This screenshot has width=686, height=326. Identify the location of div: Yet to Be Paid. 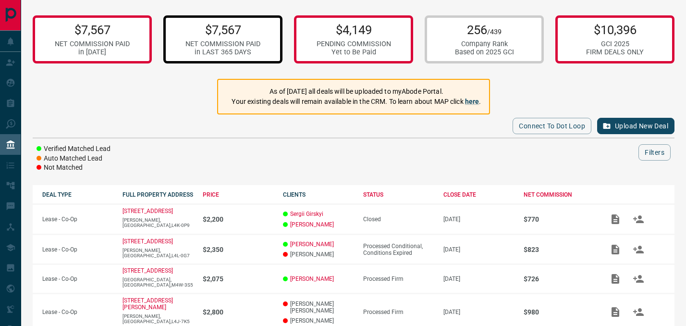
(354, 52).